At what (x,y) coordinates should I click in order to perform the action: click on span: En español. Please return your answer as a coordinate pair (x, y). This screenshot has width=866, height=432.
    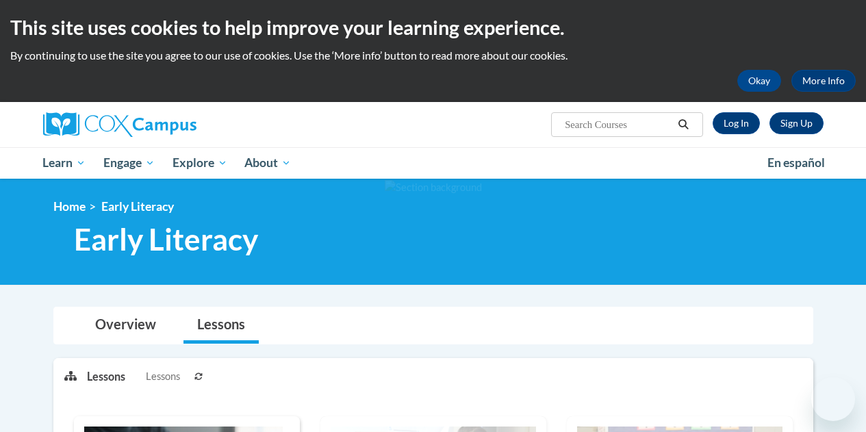
    Looking at the image, I should click on (796, 162).